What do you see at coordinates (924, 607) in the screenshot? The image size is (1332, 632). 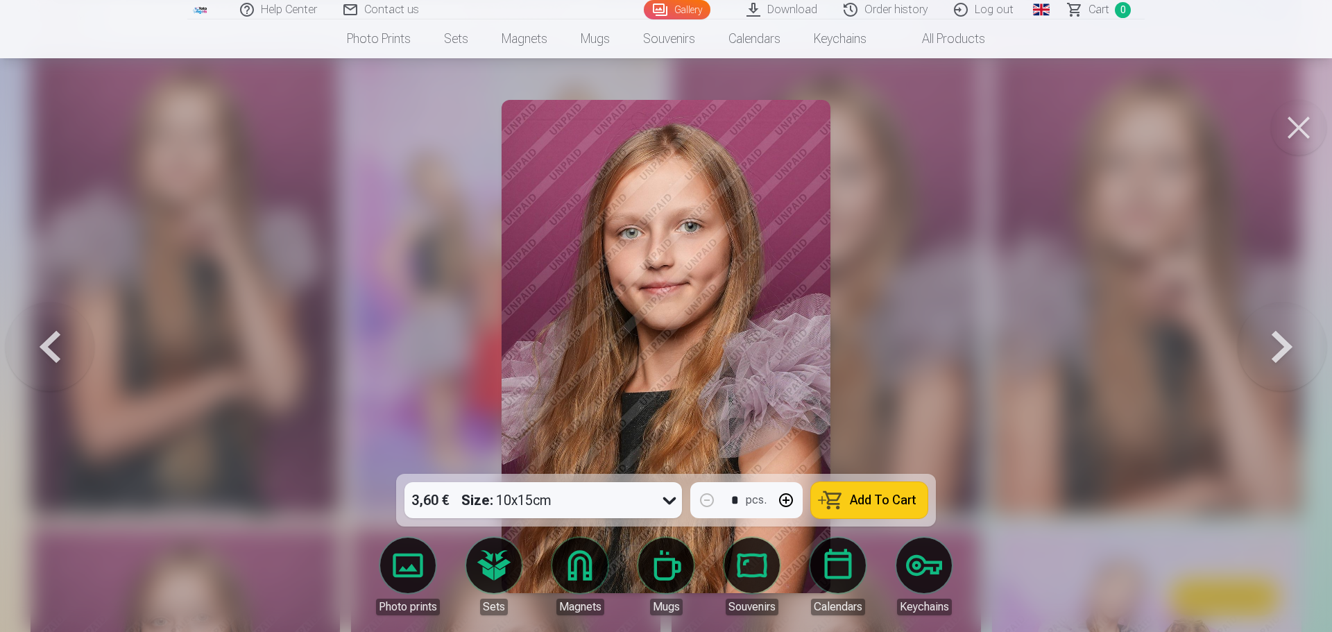 I see `div: Keychains` at bounding box center [924, 607].